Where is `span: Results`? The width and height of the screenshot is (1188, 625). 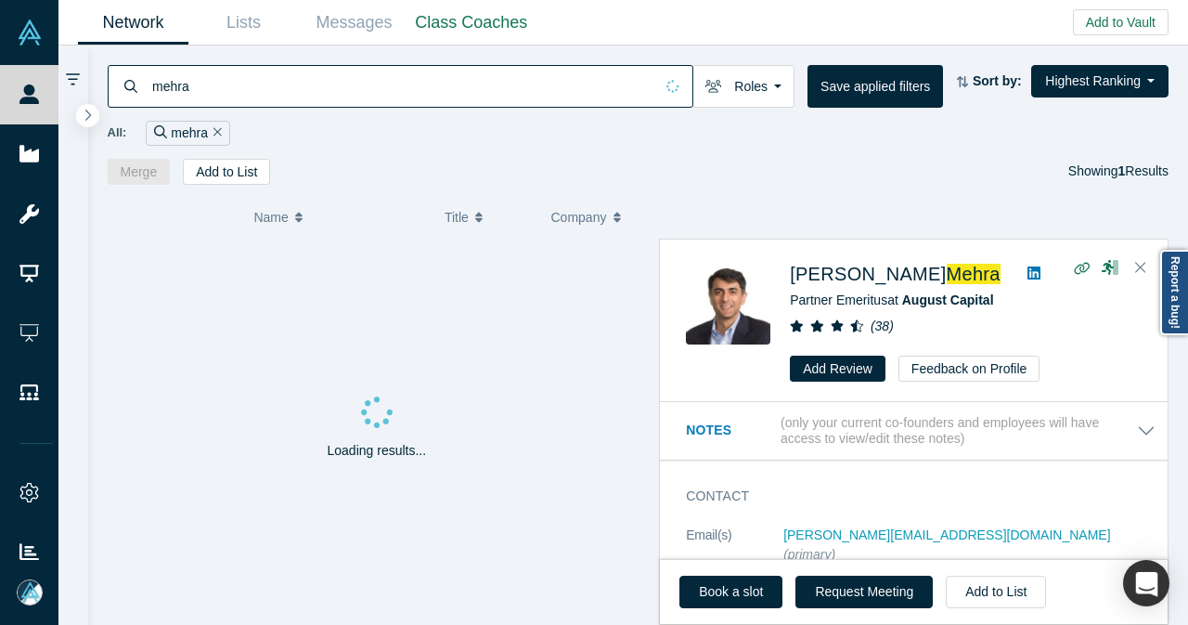
span: Results is located at coordinates (1144, 171).